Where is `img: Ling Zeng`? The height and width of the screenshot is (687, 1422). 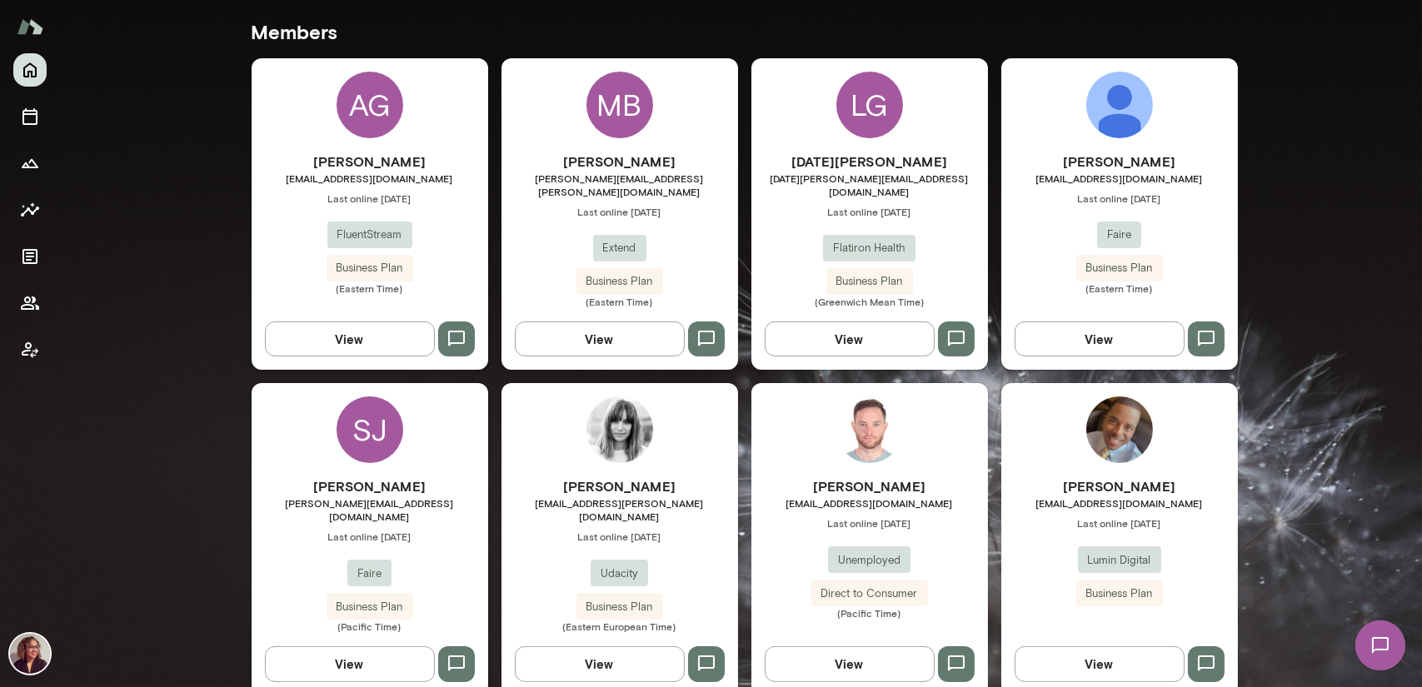
img: Ling Zeng is located at coordinates (1120, 105).